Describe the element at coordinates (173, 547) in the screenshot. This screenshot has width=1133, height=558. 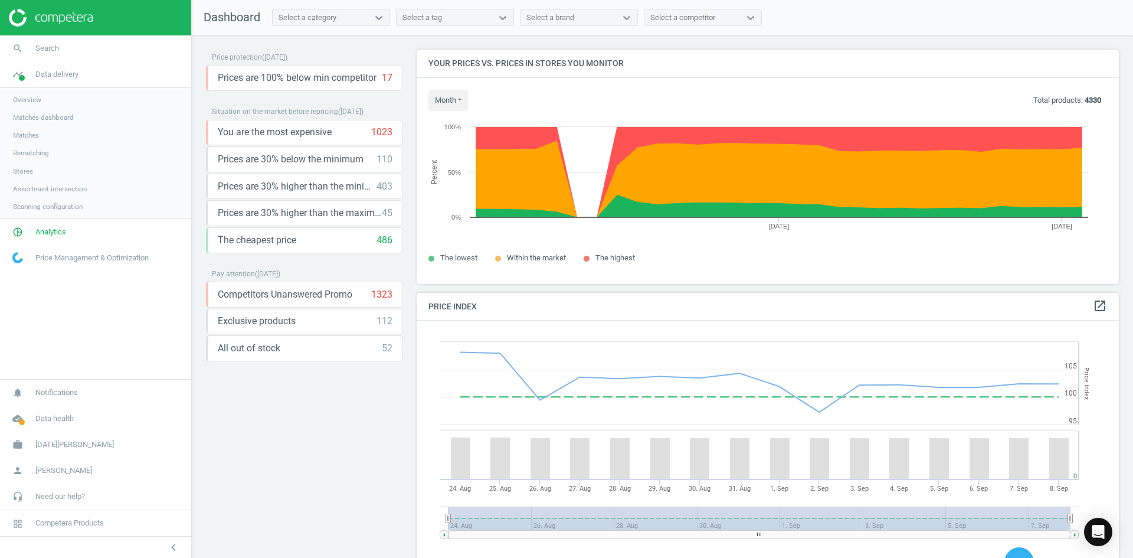
I see `button: chevron_left` at that location.